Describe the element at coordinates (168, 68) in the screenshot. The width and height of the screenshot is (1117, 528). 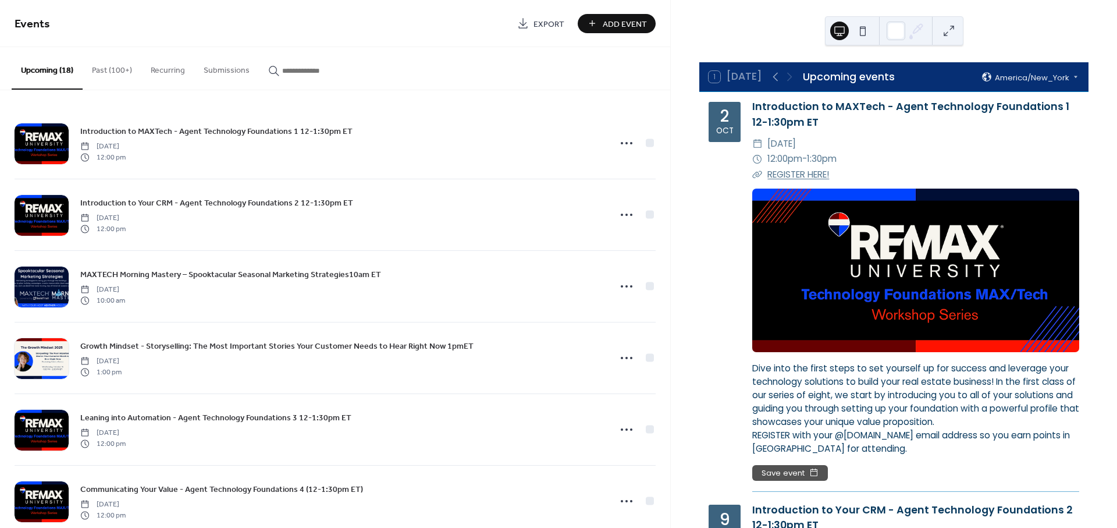
I see `button: Recurring` at that location.